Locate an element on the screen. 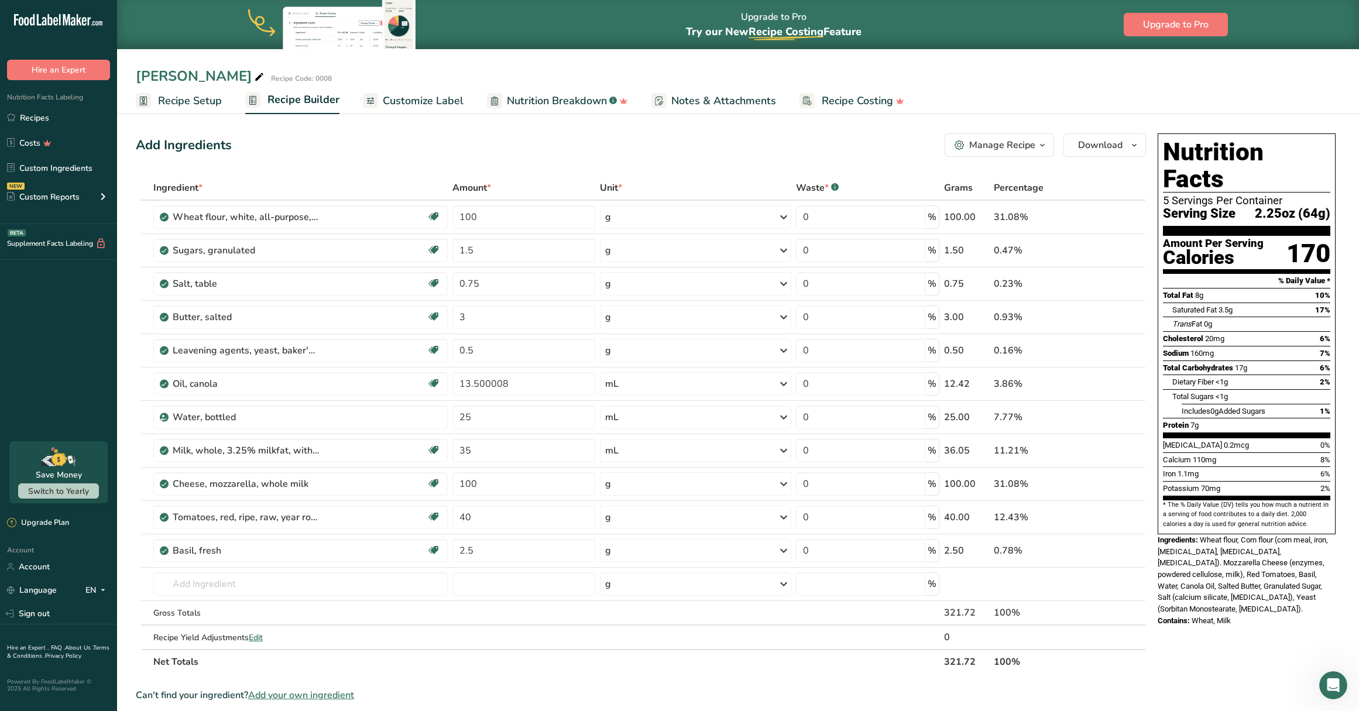 The image size is (1359, 711). div: Recipe Code: 0008 is located at coordinates (301, 78).